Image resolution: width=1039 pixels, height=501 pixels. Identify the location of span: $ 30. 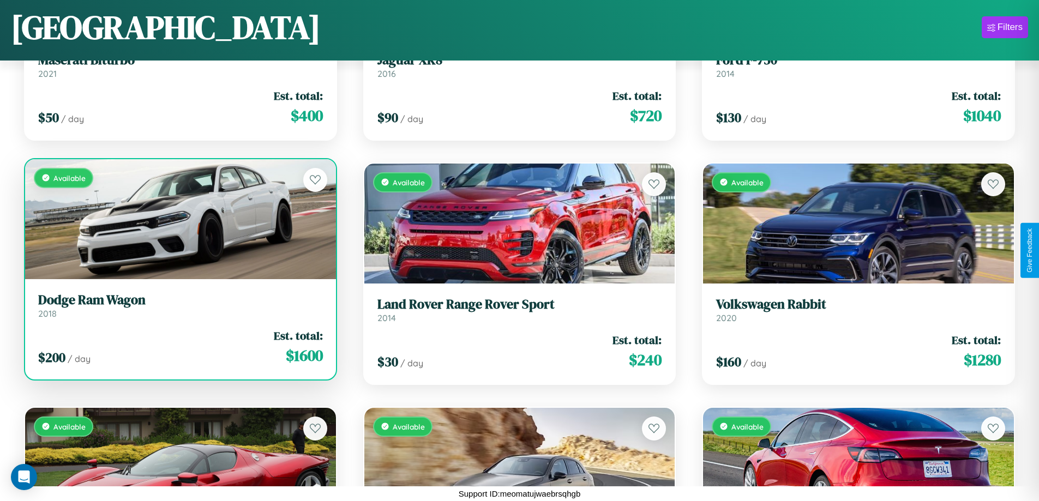
(388, 361).